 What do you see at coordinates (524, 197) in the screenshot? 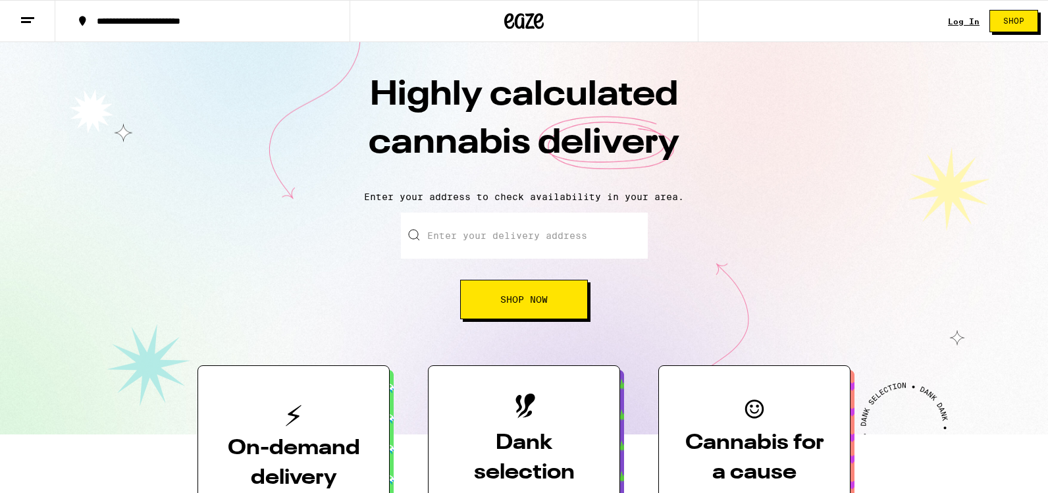
I see `p: Enter your address to check availability in your area.` at bounding box center [524, 197].